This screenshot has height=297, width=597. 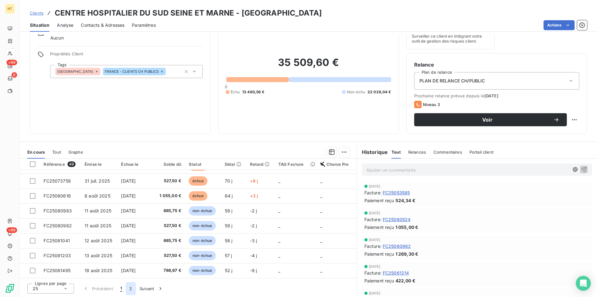 What do you see at coordinates (396, 219) in the screenshot?
I see `span: FC25060524` at bounding box center [396, 219].